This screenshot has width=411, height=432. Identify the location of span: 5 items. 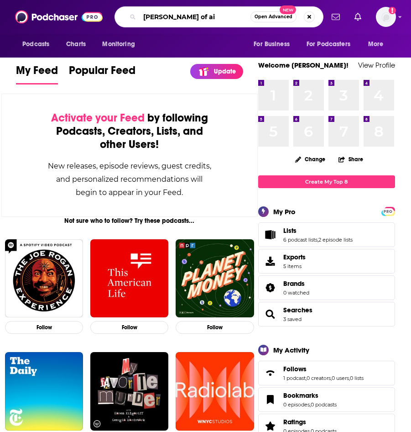
(295, 266).